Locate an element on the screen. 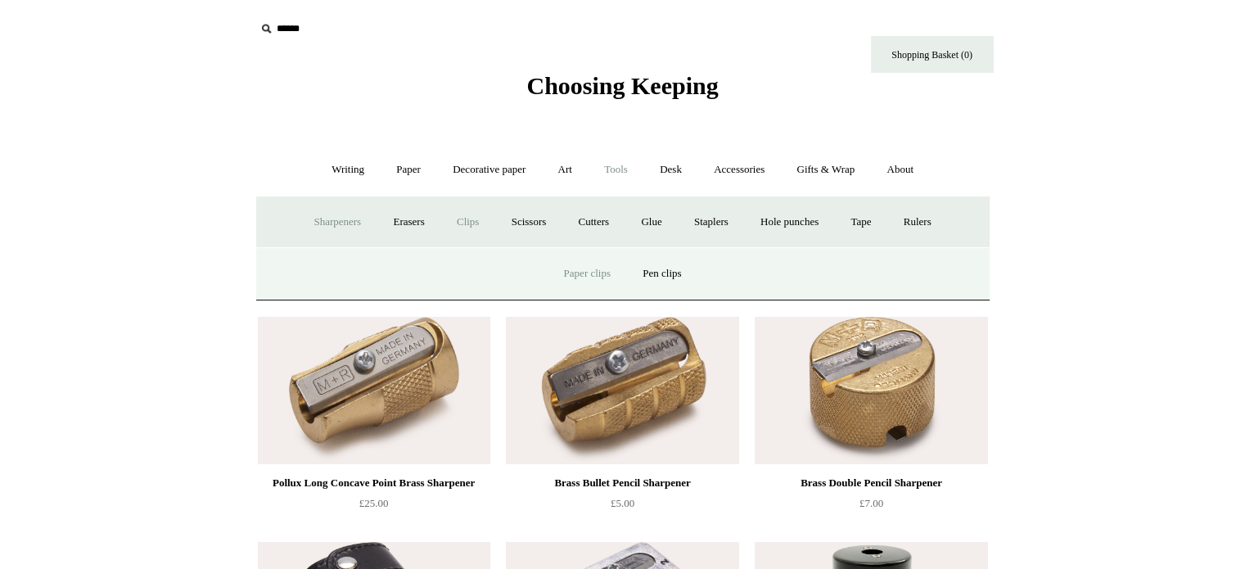 The width and height of the screenshot is (1245, 569). a: Scissors is located at coordinates (529, 222).